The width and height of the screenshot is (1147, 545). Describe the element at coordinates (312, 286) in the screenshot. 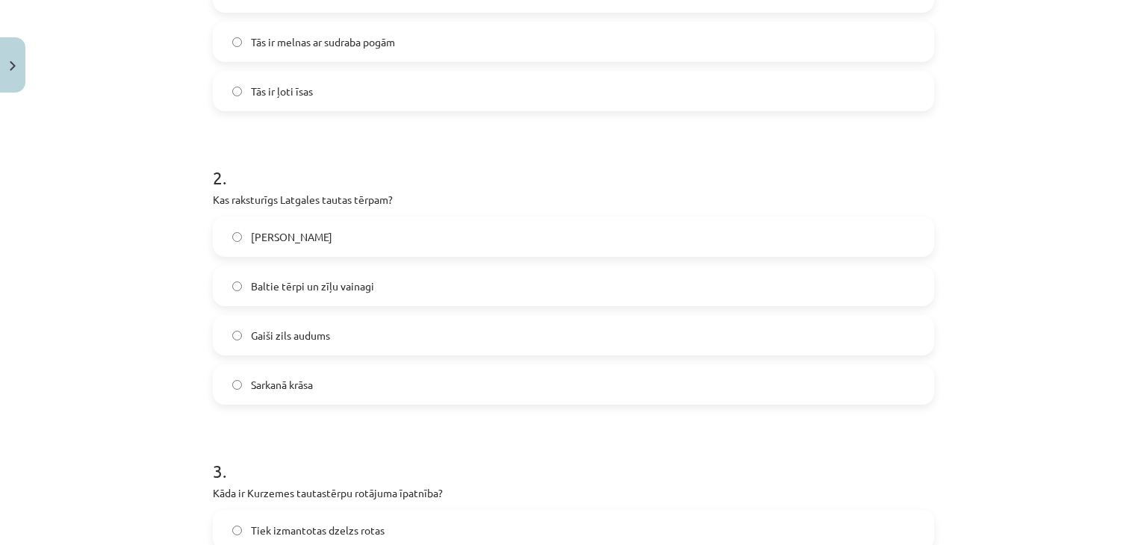

I see `span: Baltie tērpi un zīļu vainagi` at that location.